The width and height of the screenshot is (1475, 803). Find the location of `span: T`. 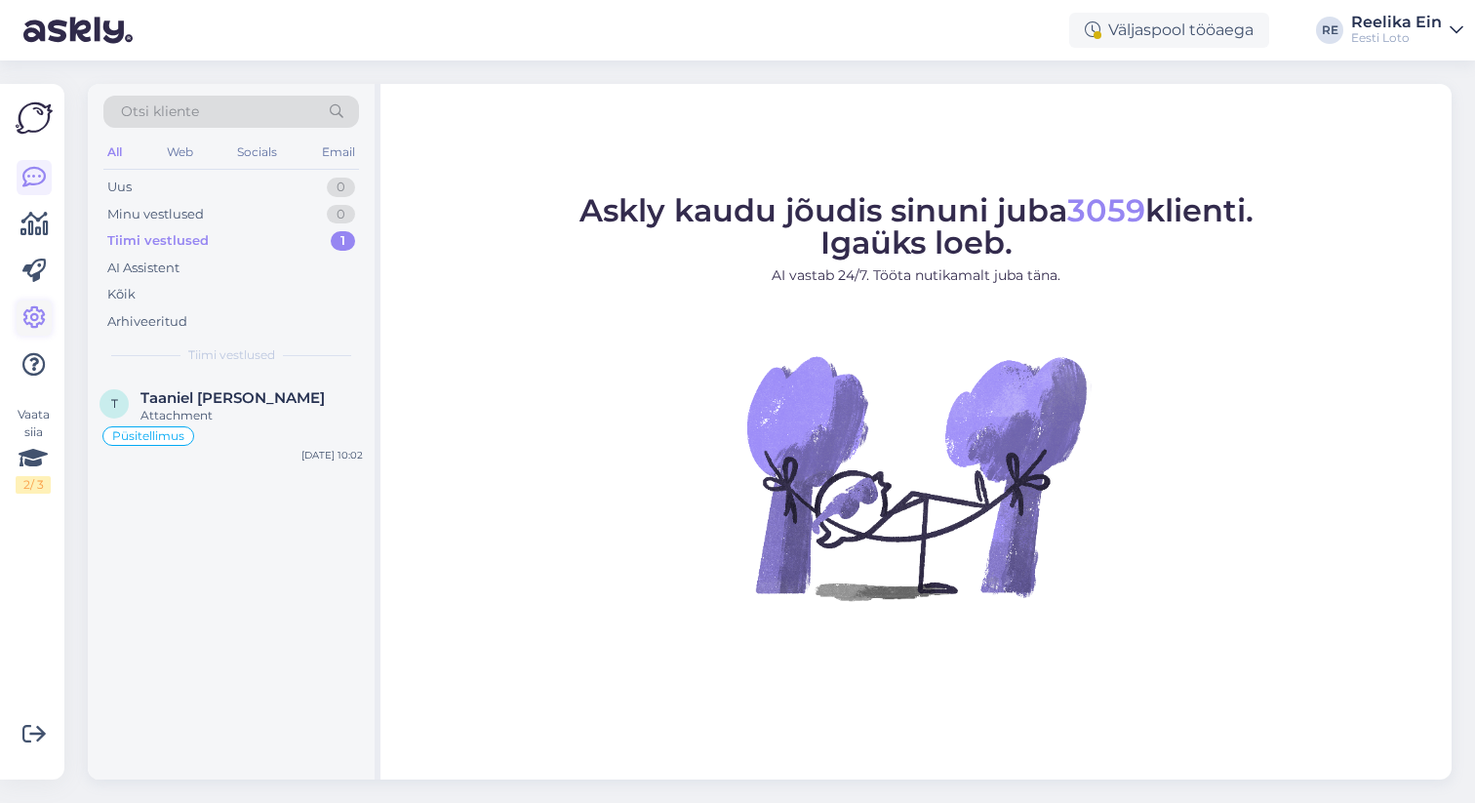

span: T is located at coordinates (114, 403).